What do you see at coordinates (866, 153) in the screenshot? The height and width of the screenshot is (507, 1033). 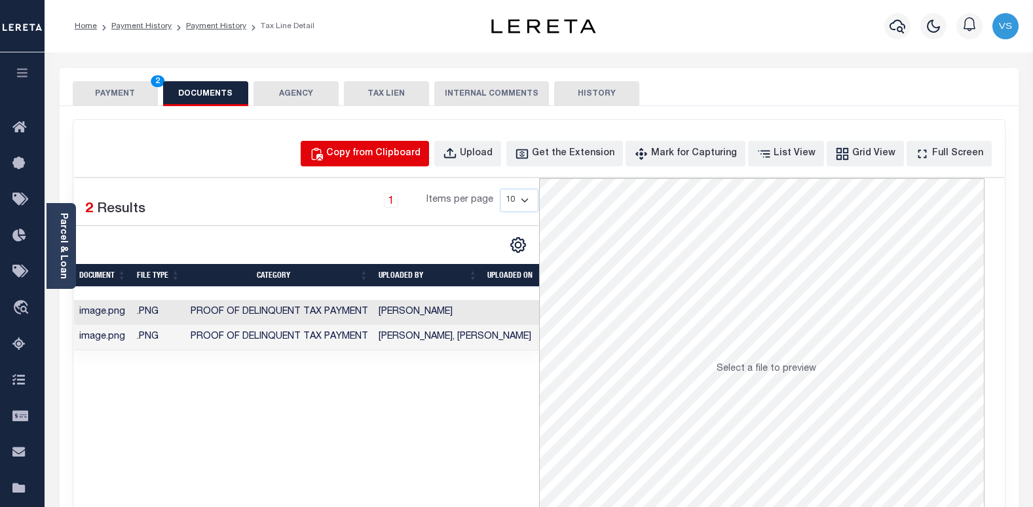 I see `button: Grid View` at bounding box center [866, 153].